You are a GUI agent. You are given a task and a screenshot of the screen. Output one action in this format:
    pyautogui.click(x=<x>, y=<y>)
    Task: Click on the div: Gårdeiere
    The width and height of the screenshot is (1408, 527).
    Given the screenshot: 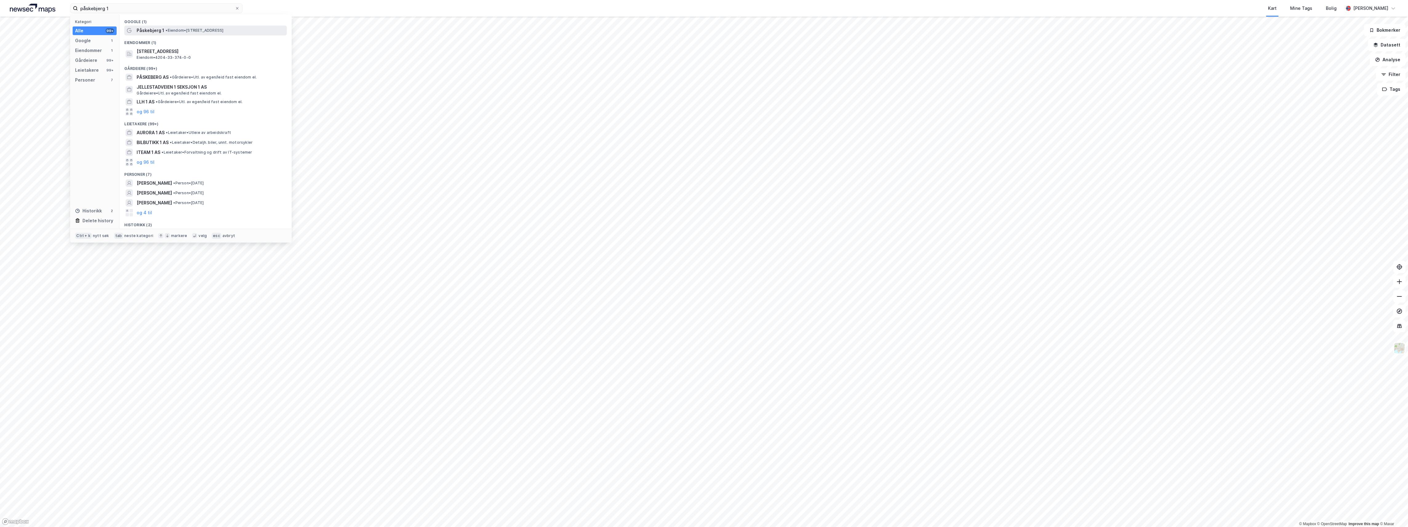 What is the action you would take?
    pyautogui.click(x=86, y=60)
    